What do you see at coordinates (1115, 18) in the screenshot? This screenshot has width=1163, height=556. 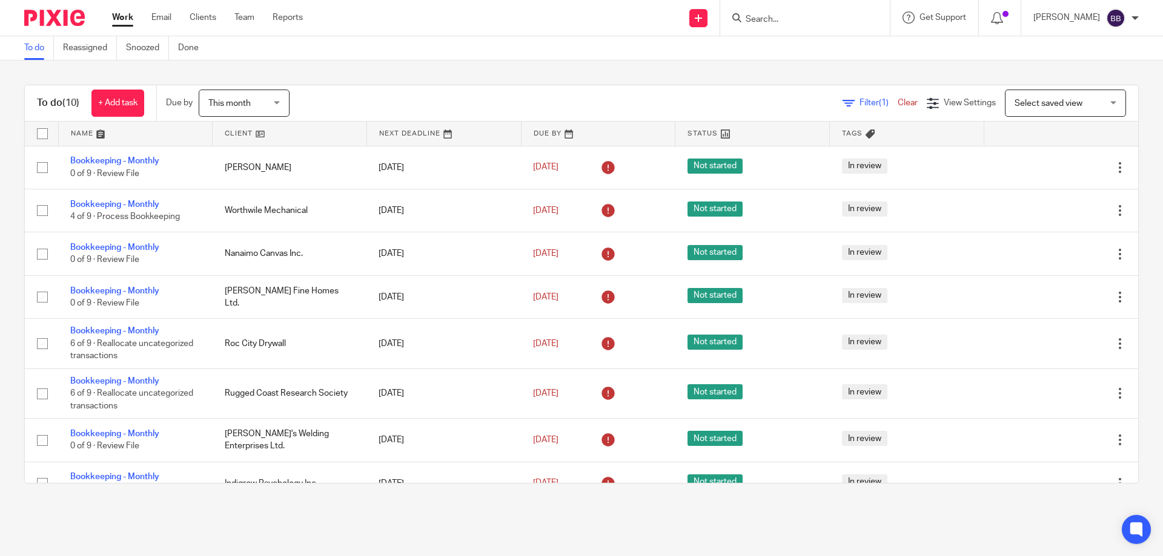 I see `img: svg%3E` at bounding box center [1115, 18].